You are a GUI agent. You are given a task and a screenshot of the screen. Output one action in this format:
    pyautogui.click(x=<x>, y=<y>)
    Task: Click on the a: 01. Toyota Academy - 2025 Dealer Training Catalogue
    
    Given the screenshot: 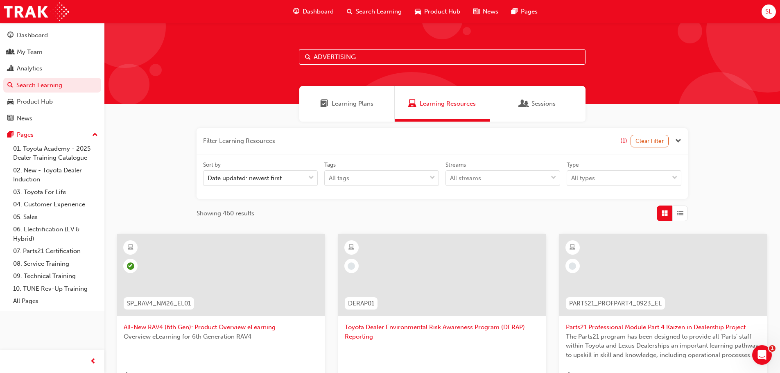 What is the action you would take?
    pyautogui.click(x=55, y=153)
    